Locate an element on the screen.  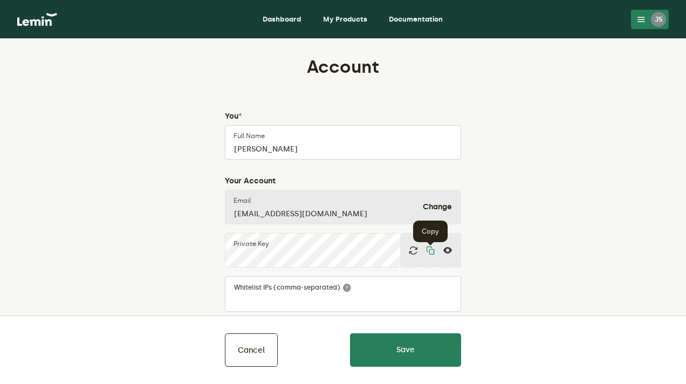
label: Email is located at coordinates (242, 201).